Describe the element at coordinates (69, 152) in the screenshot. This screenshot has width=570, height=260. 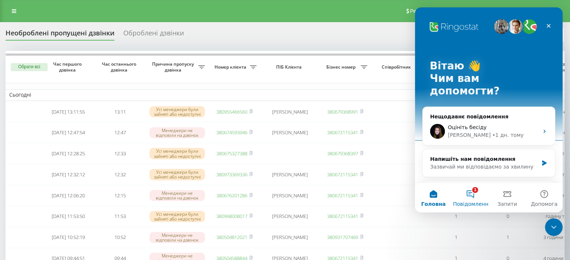
I see `div: Напишіть нам повідомлення` at that location.